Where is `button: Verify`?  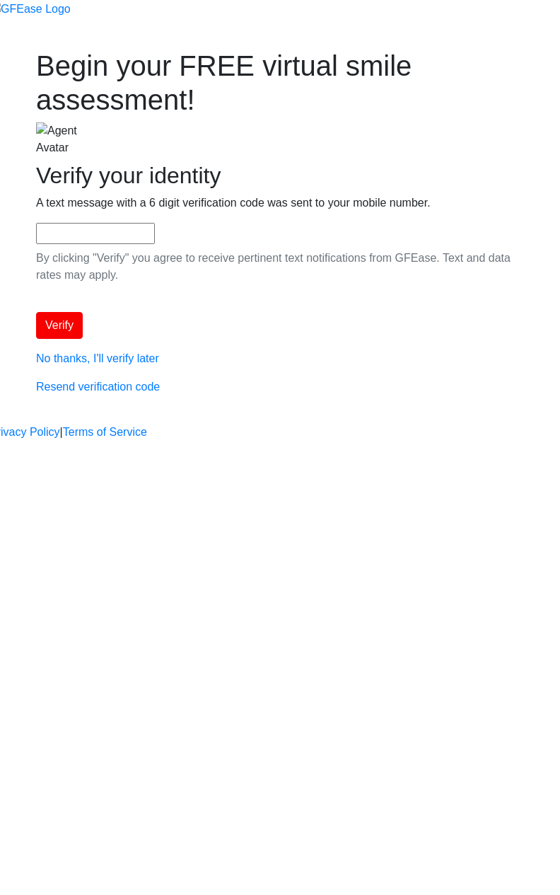 button: Verify is located at coordinates (59, 325).